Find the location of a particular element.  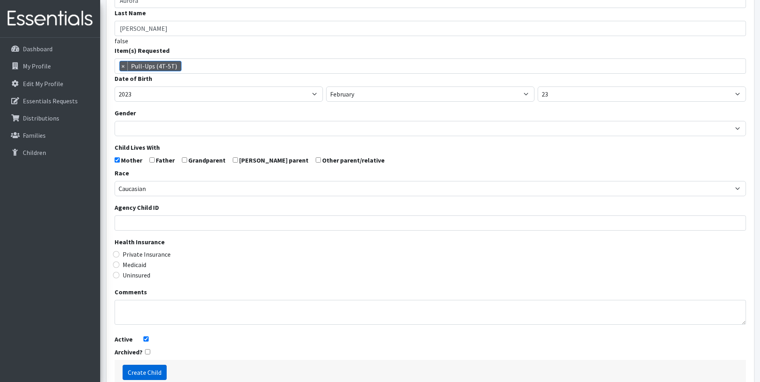

label: Gender is located at coordinates (125, 113).